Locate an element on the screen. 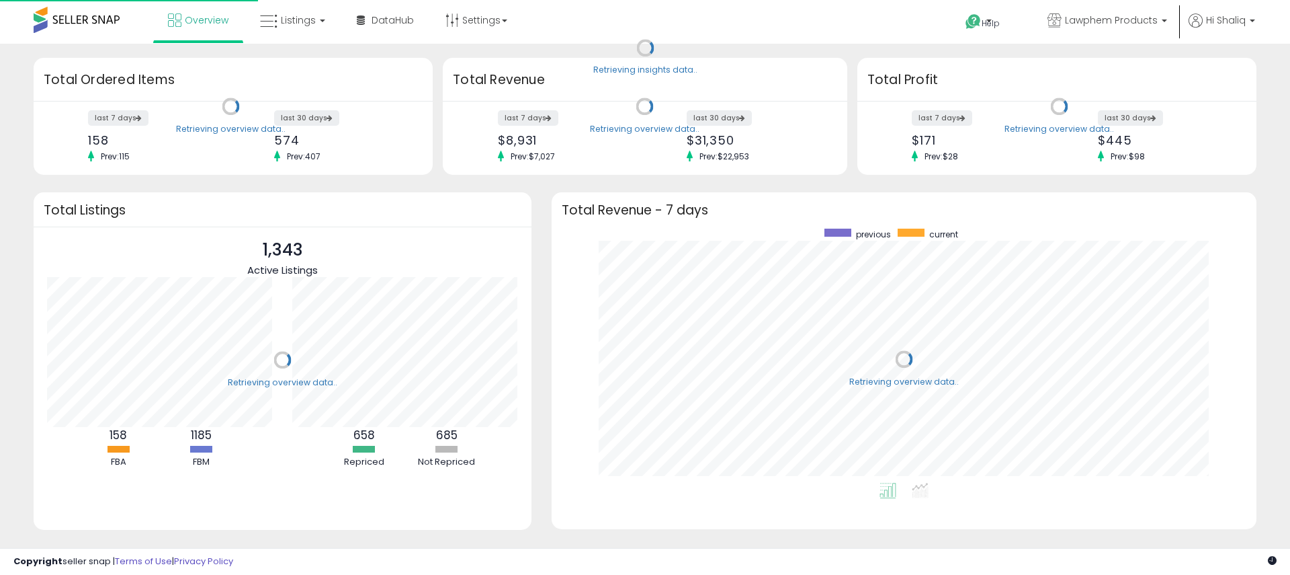 Image resolution: width=1290 pixels, height=575 pixels. span: Help is located at coordinates (990, 23).